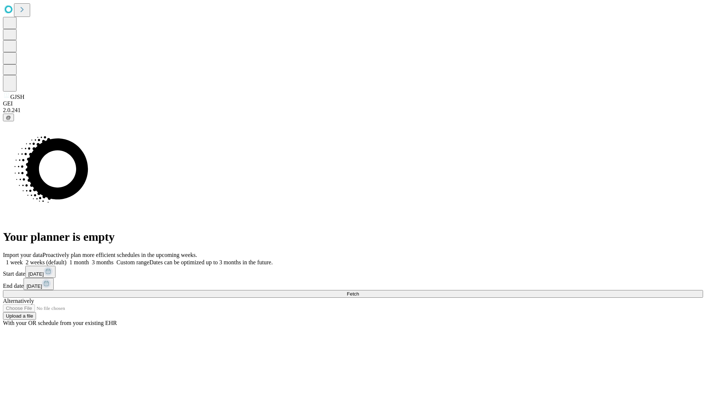 This screenshot has height=397, width=706. Describe the element at coordinates (120, 255) in the screenshot. I see `span: Proactively plan more efficient schedules in the upcoming weeks.` at that location.